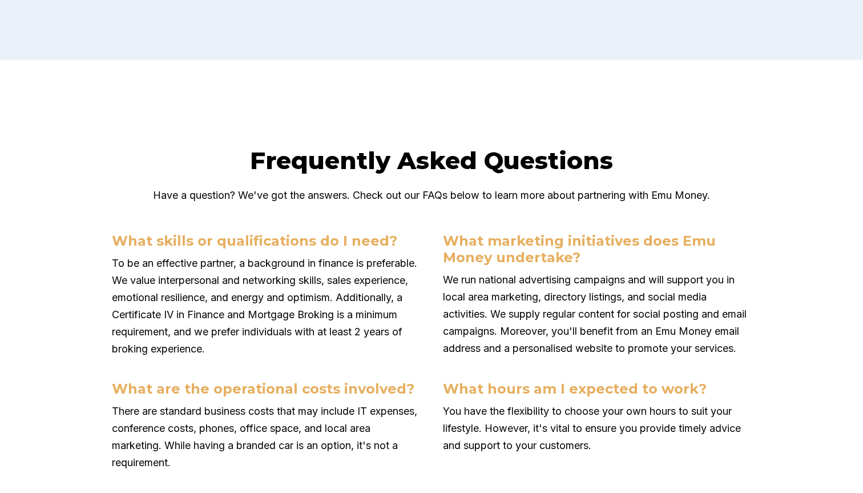  Describe the element at coordinates (266, 388) in the screenshot. I see `h3: What are the operational costs involved?` at that location.